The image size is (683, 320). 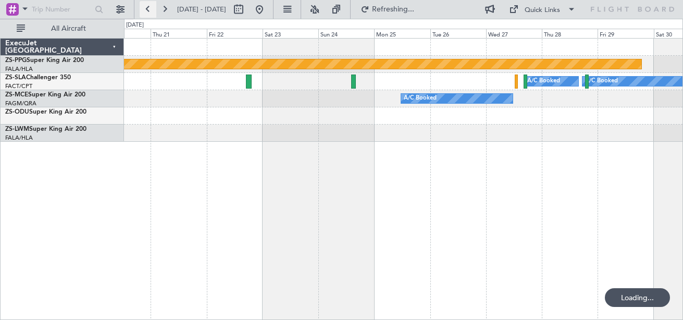 What do you see at coordinates (17, 95) in the screenshot?
I see `span: ZS-MCE` at bounding box center [17, 95].